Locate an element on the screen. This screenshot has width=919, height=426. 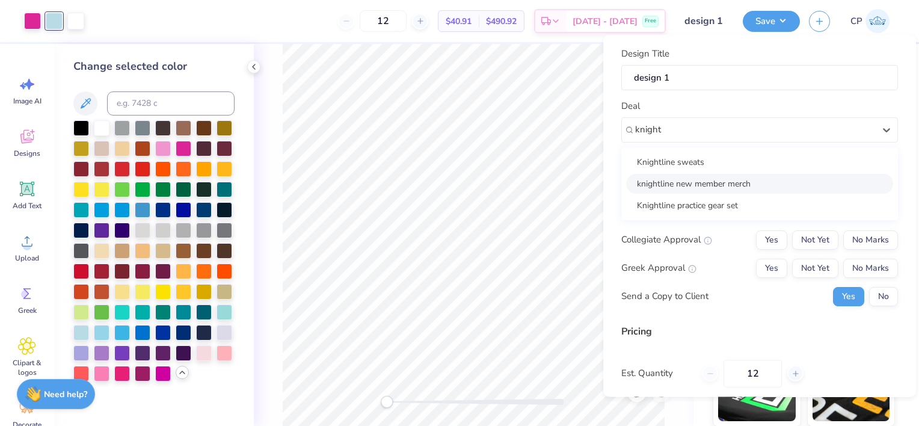
span: Free is located at coordinates (650, 21).